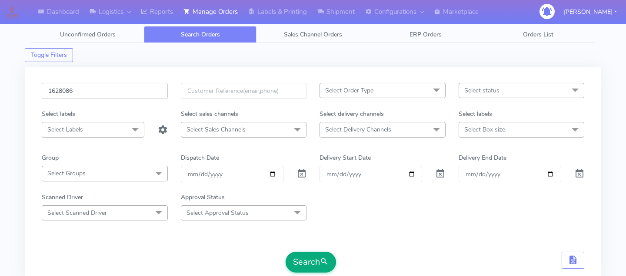 The height and width of the screenshot is (276, 626). What do you see at coordinates (311, 263) in the screenshot?
I see `button: Search` at bounding box center [311, 263].